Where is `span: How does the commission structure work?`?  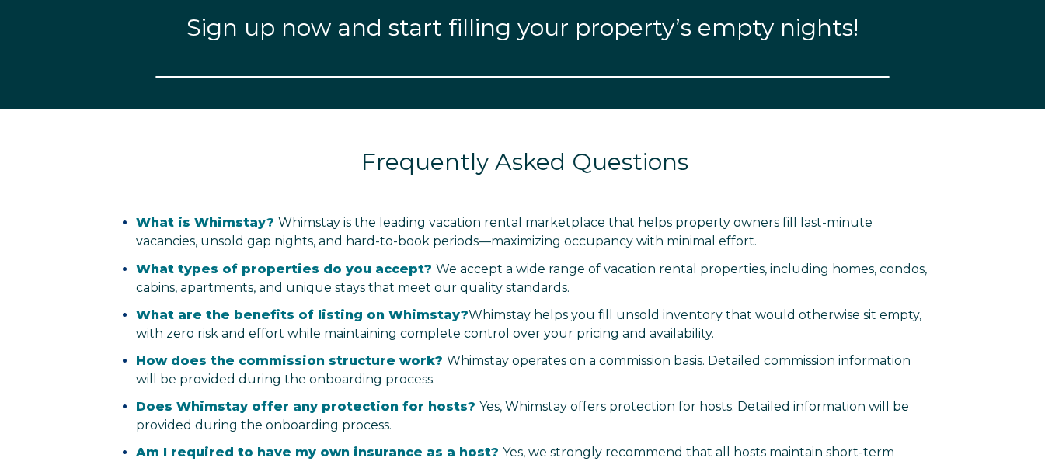 span: How does the commission structure work? is located at coordinates (289, 360).